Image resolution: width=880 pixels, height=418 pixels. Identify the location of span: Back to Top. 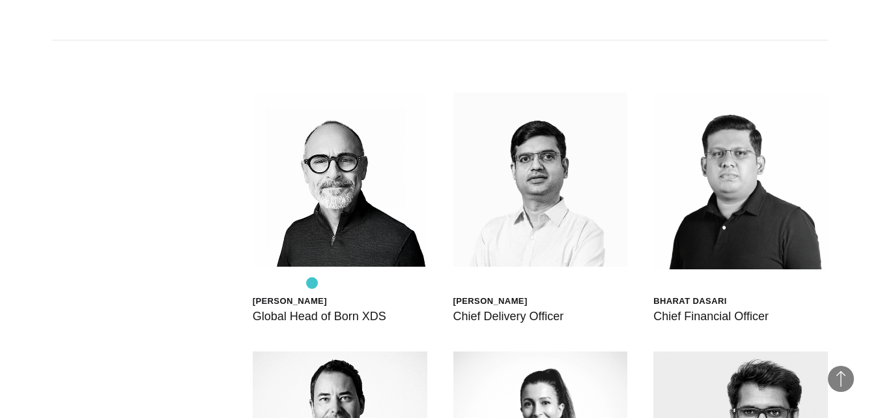
(841, 378).